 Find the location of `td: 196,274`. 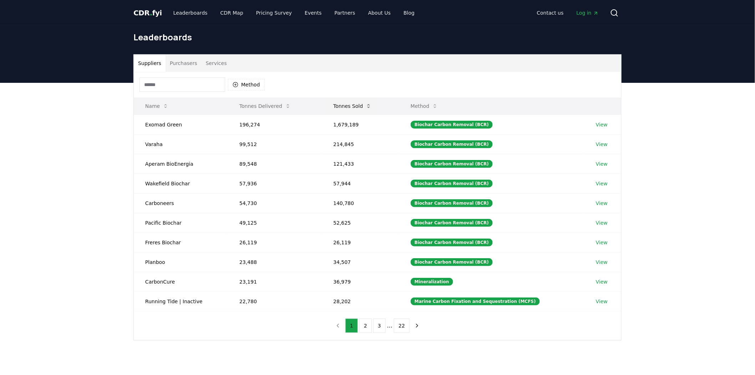

td: 196,274 is located at coordinates (275, 124).